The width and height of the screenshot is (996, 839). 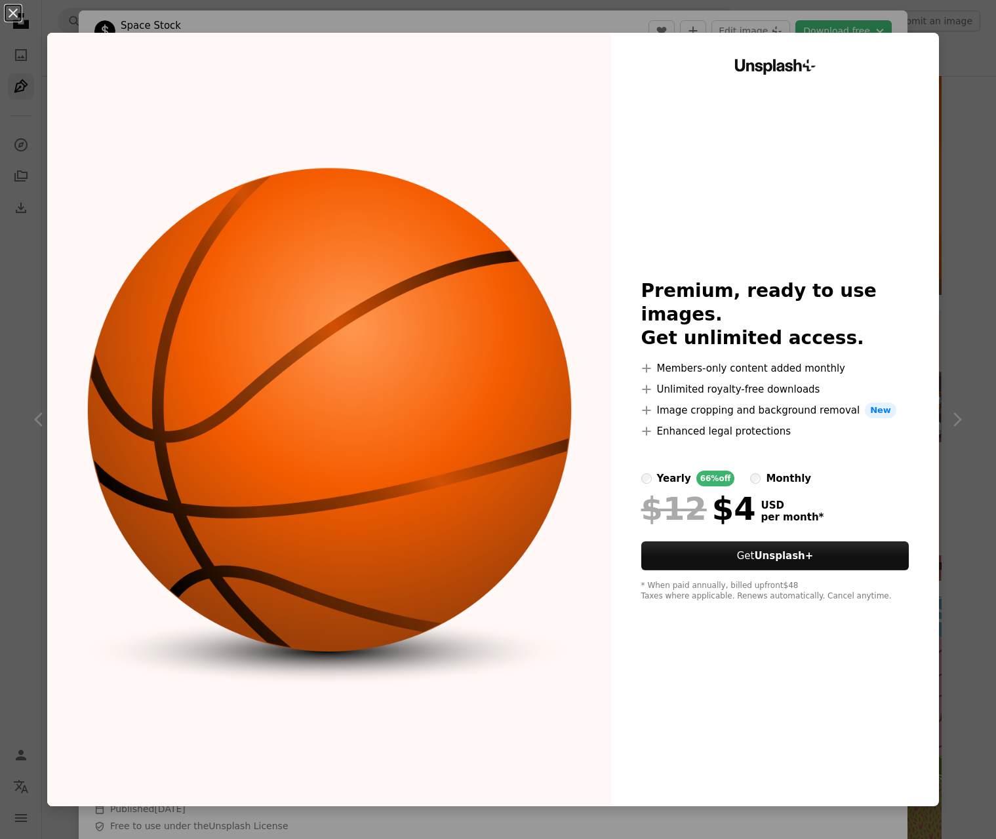 I want to click on input: monthly, so click(x=755, y=479).